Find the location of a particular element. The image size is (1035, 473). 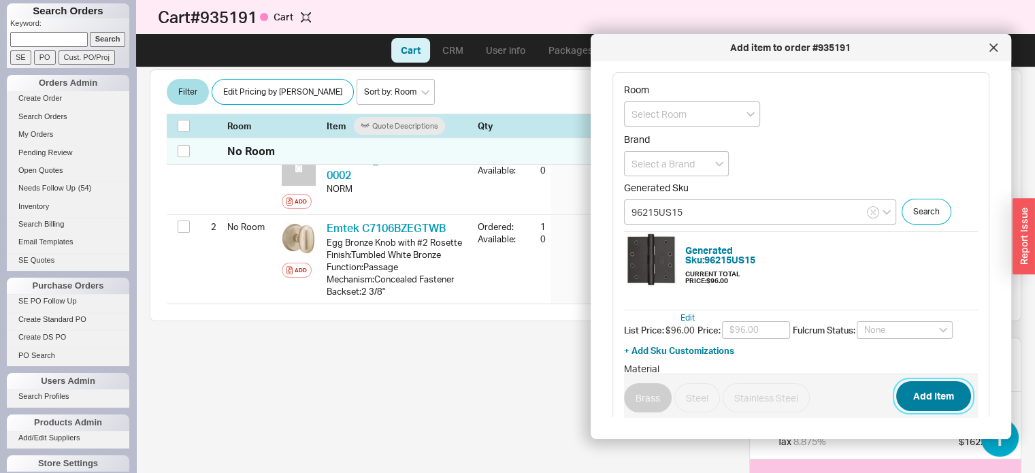

button: Add Item is located at coordinates (934, 396).